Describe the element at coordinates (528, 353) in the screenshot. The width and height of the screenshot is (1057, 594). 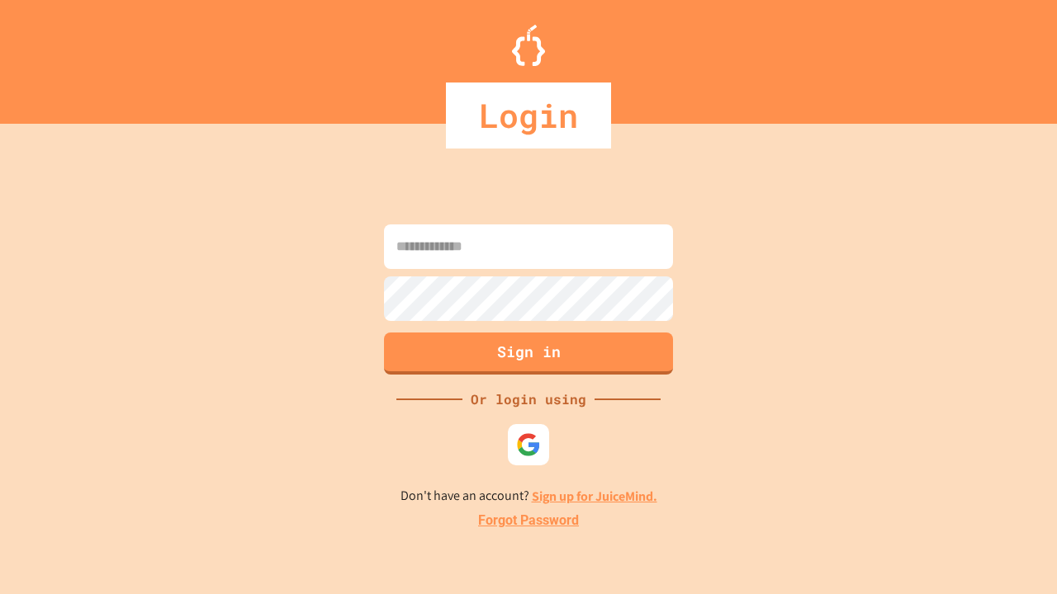
I see `button: Sign in` at that location.